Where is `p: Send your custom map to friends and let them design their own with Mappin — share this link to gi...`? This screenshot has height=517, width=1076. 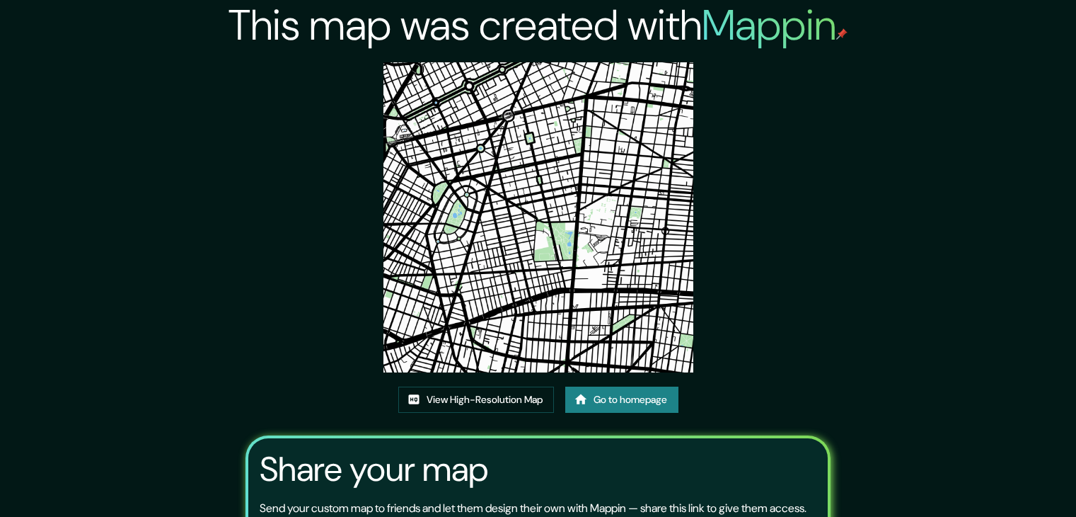
p: Send your custom map to friends and let them design their own with Mappin — share this link to gi... is located at coordinates (533, 508).